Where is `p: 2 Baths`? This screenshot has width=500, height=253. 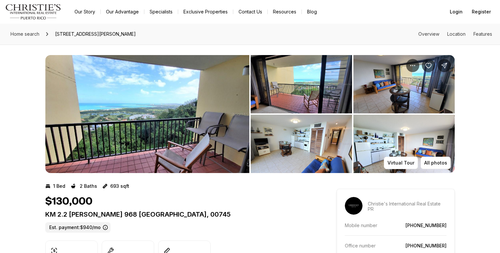 p: 2 Baths is located at coordinates (88, 186).